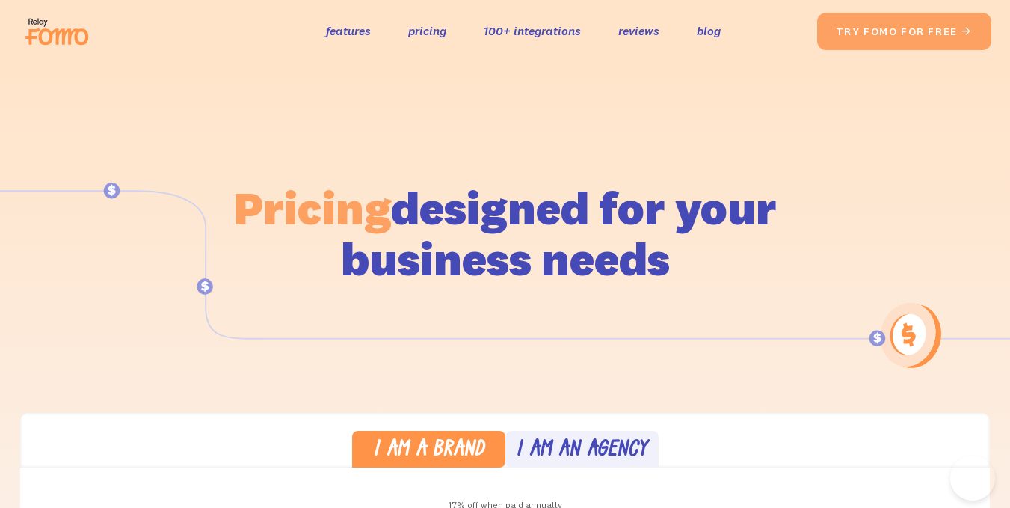  What do you see at coordinates (506, 233) in the screenshot?
I see `h1: designed for your business needs` at bounding box center [506, 233].